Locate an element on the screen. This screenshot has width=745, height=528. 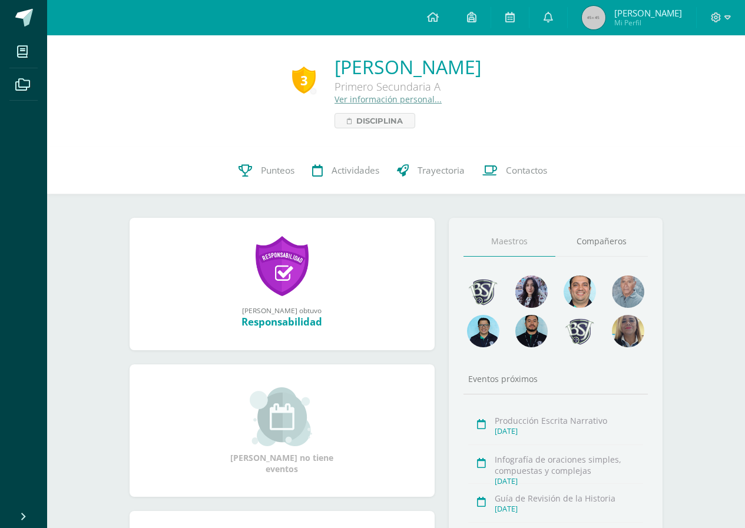
div: Responsabilidad is located at coordinates (282, 321).